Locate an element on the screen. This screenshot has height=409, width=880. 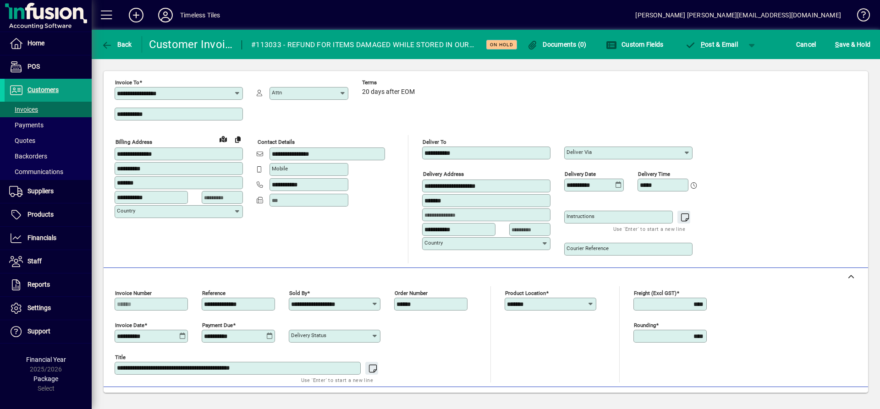
button: Back is located at coordinates (116, 44).